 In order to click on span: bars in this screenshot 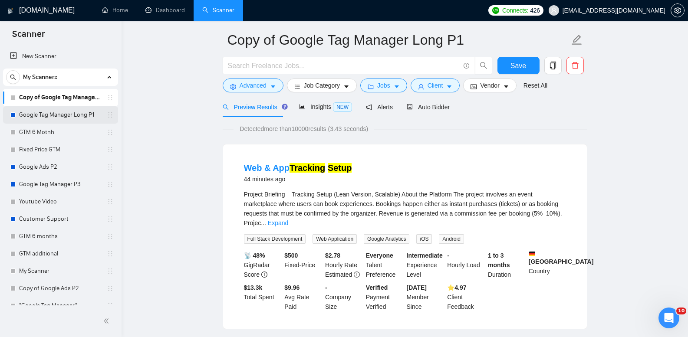, I will do `click(297, 86)`.